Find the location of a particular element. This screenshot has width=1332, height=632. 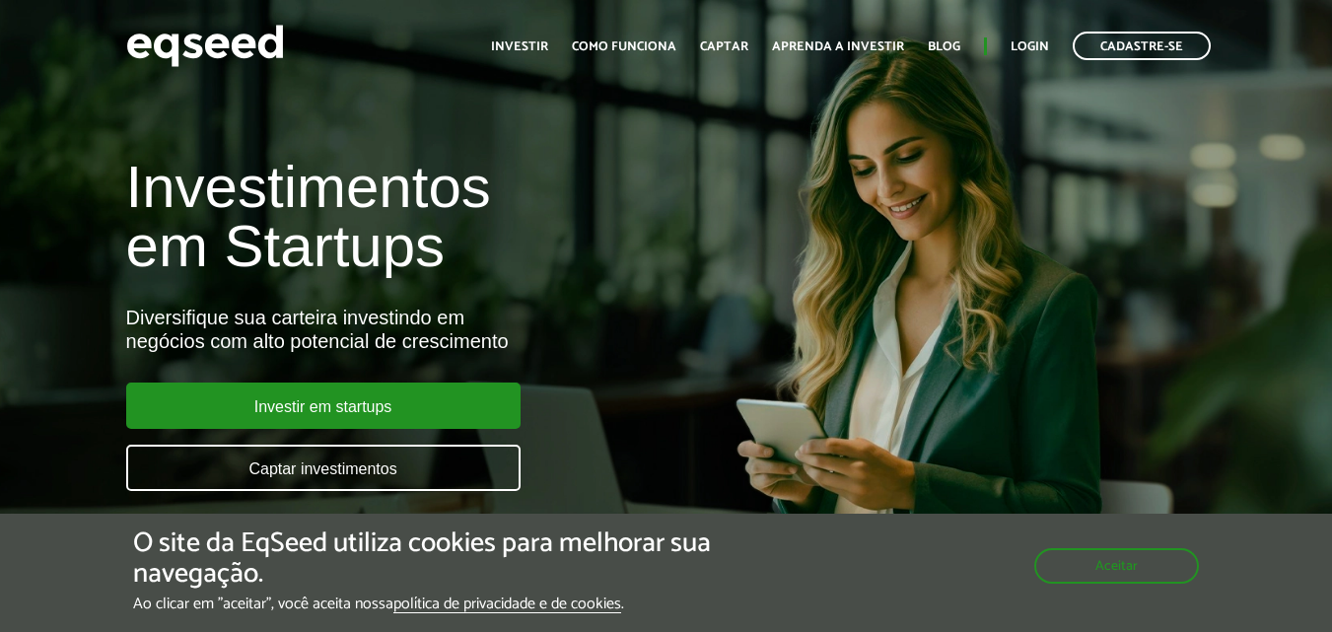

a: Login is located at coordinates (1030, 46).